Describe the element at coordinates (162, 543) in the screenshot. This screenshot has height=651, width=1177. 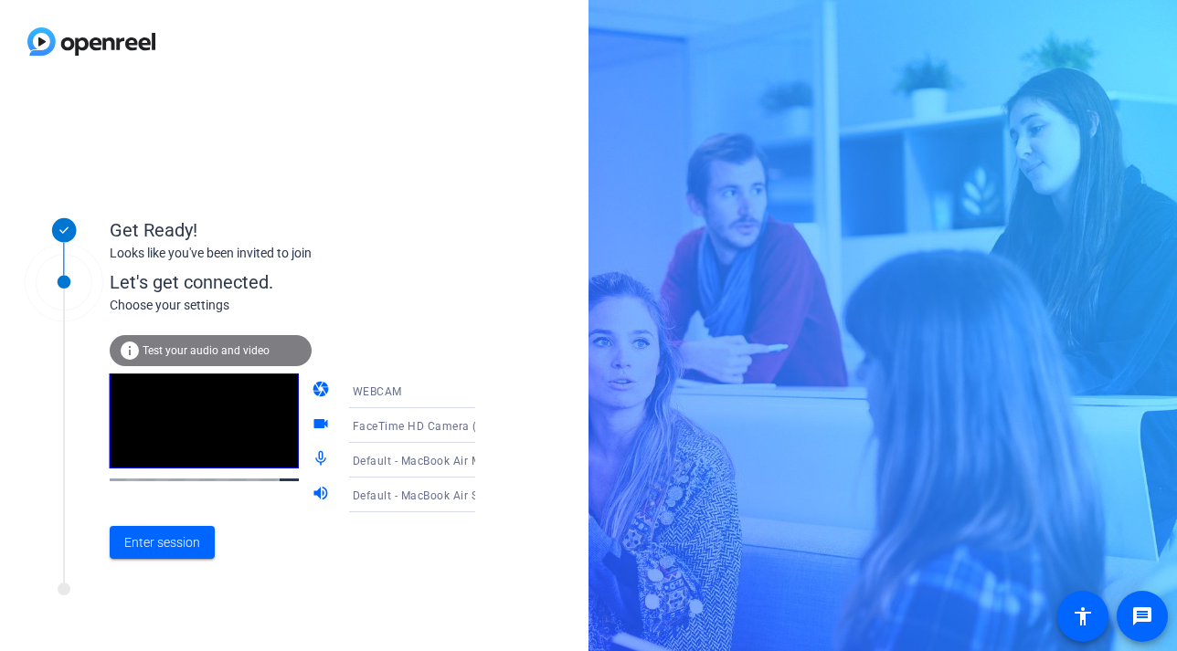
I see `span: Enter session` at that location.